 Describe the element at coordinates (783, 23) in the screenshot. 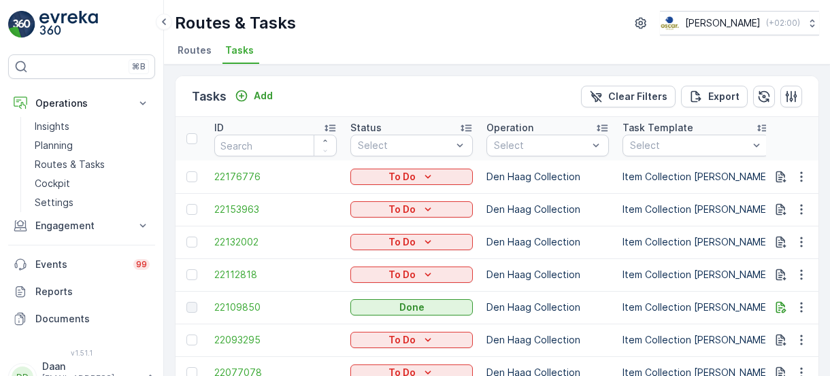

I see `p: ( +02:00 )` at that location.